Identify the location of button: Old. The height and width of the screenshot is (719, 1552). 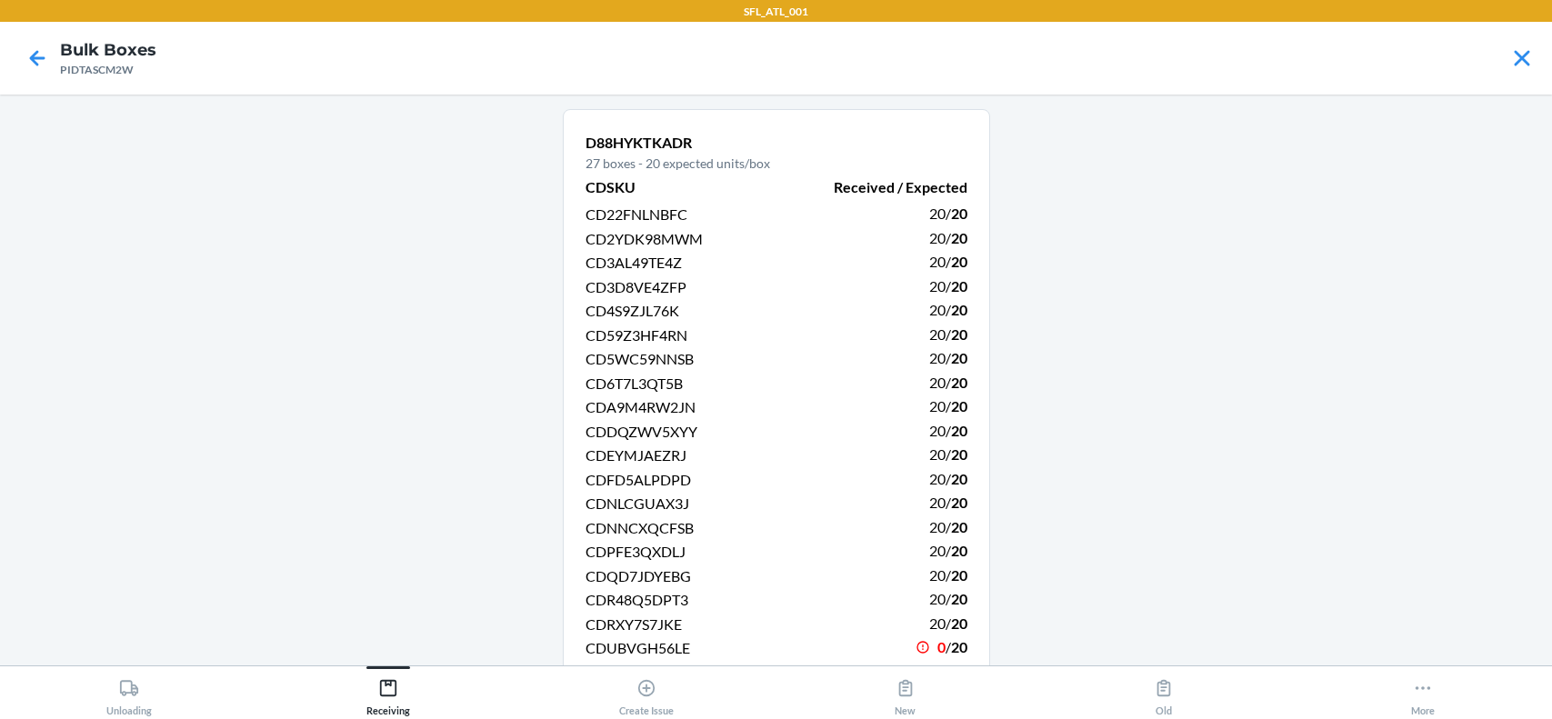
(1164, 691).